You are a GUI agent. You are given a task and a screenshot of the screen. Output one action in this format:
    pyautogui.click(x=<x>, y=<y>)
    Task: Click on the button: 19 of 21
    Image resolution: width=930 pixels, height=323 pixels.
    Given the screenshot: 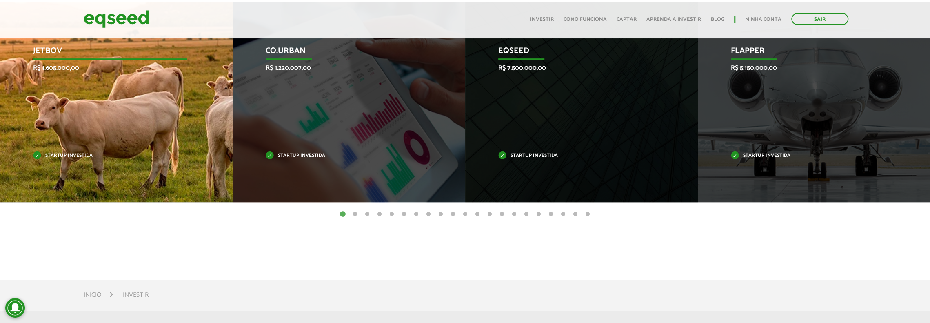 What is the action you would take?
    pyautogui.click(x=563, y=214)
    